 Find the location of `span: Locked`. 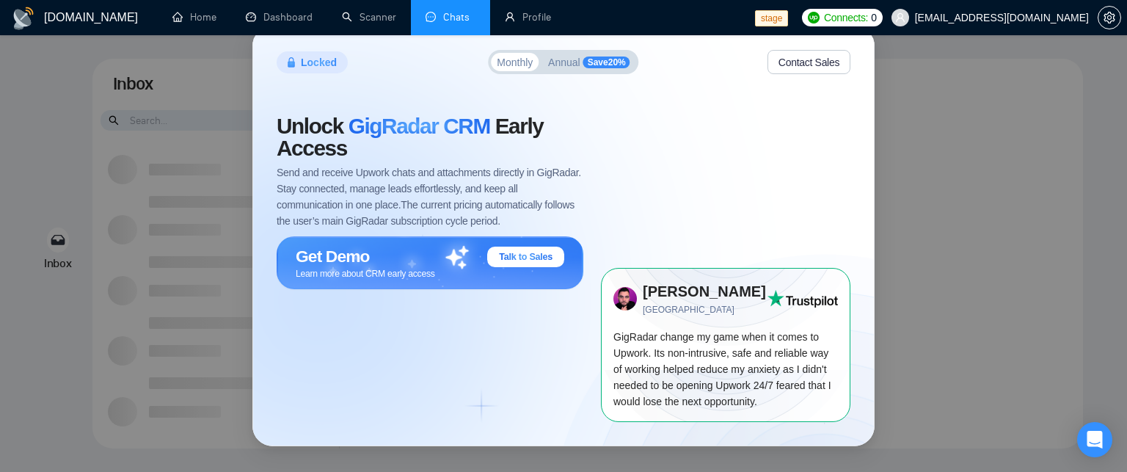

span: Locked is located at coordinates (319, 62).